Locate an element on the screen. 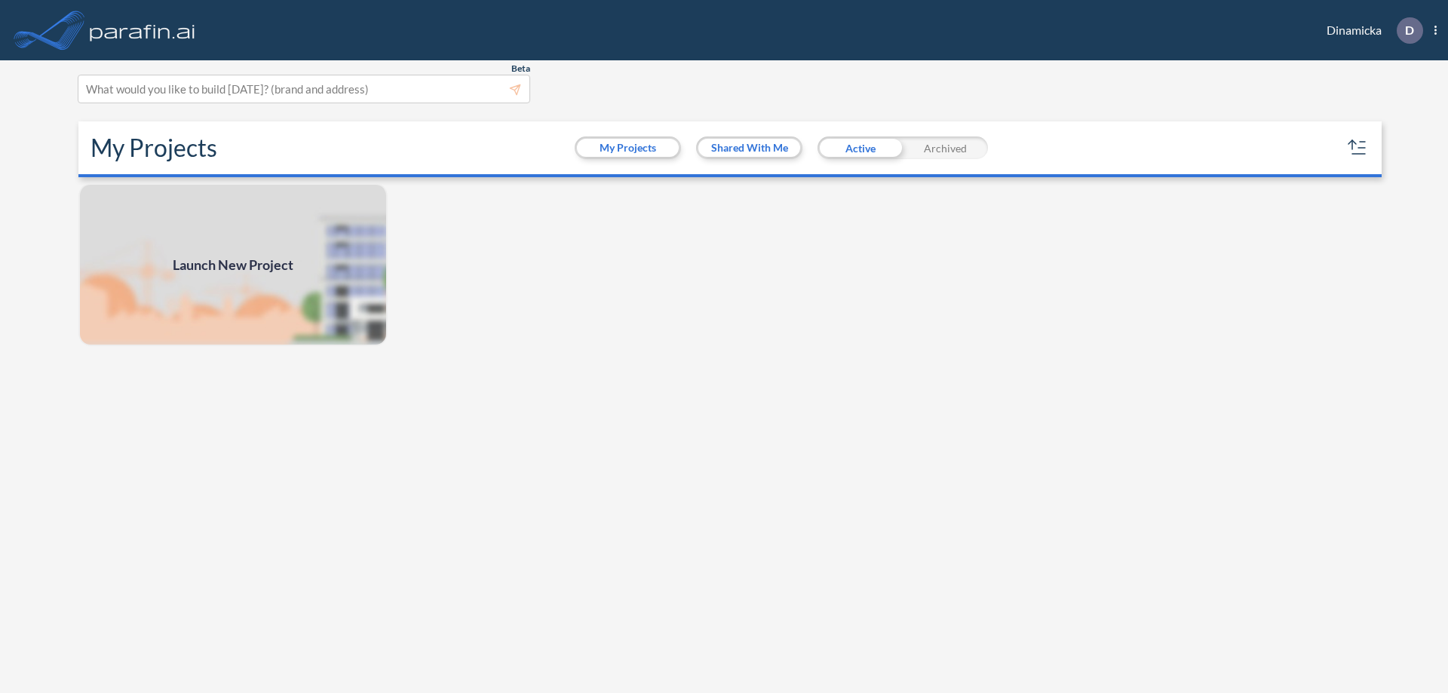 This screenshot has width=1448, height=693. img: logo is located at coordinates (143, 30).